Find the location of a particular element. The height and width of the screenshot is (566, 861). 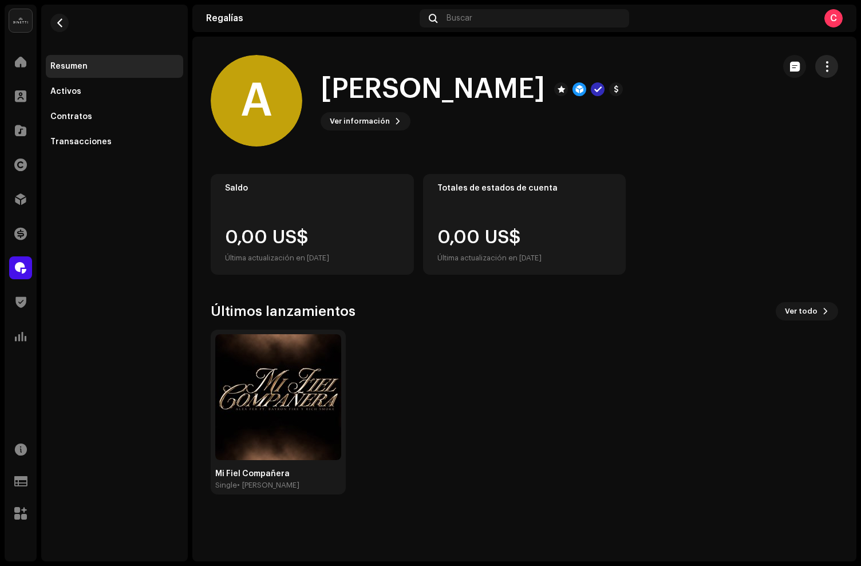

div: Activos is located at coordinates (66, 92).